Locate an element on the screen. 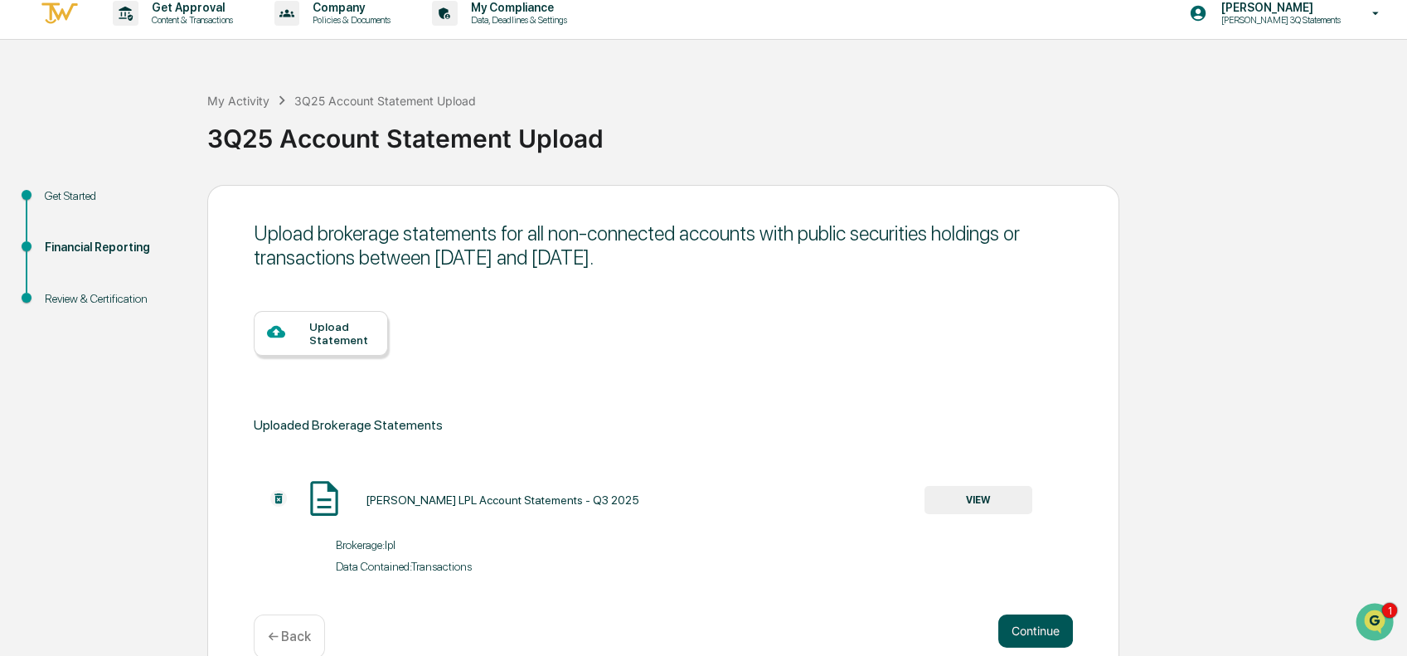 This screenshot has height=656, width=1407. p: Company is located at coordinates (349, 7).